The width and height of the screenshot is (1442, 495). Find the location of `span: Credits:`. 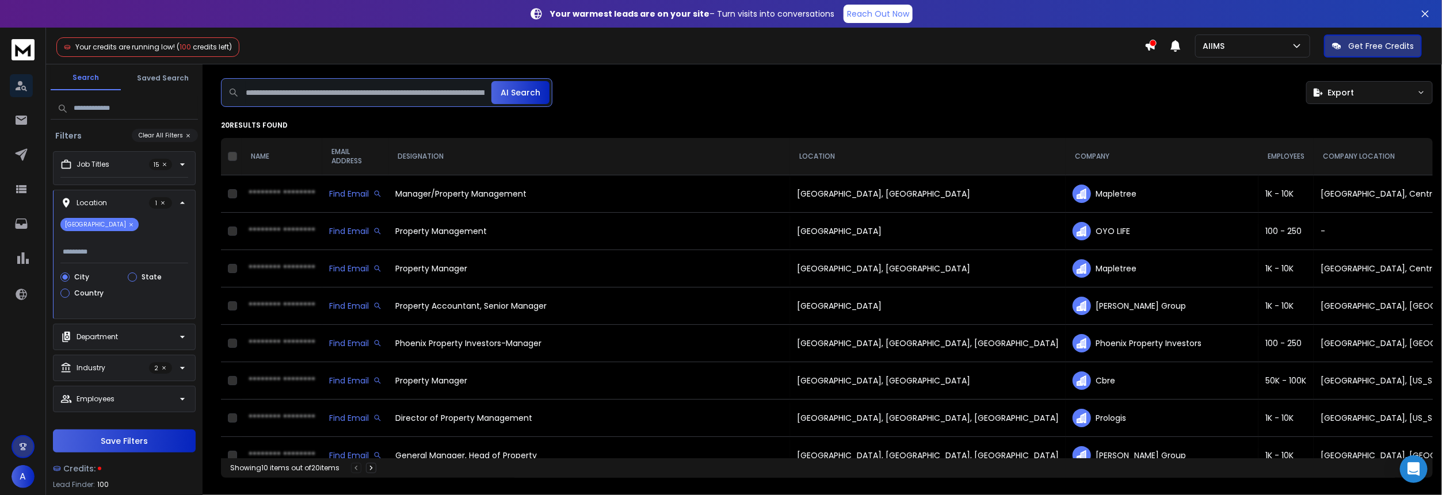

span: Credits: is located at coordinates (79, 469).